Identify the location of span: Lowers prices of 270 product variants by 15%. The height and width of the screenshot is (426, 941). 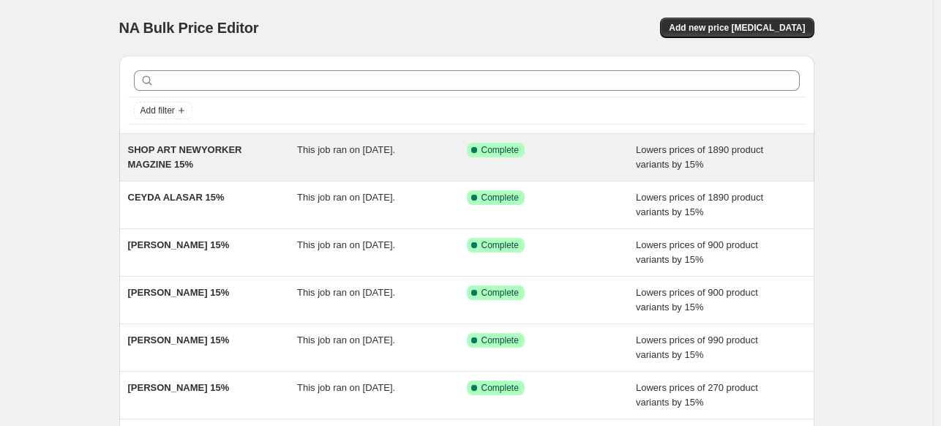
(697, 394).